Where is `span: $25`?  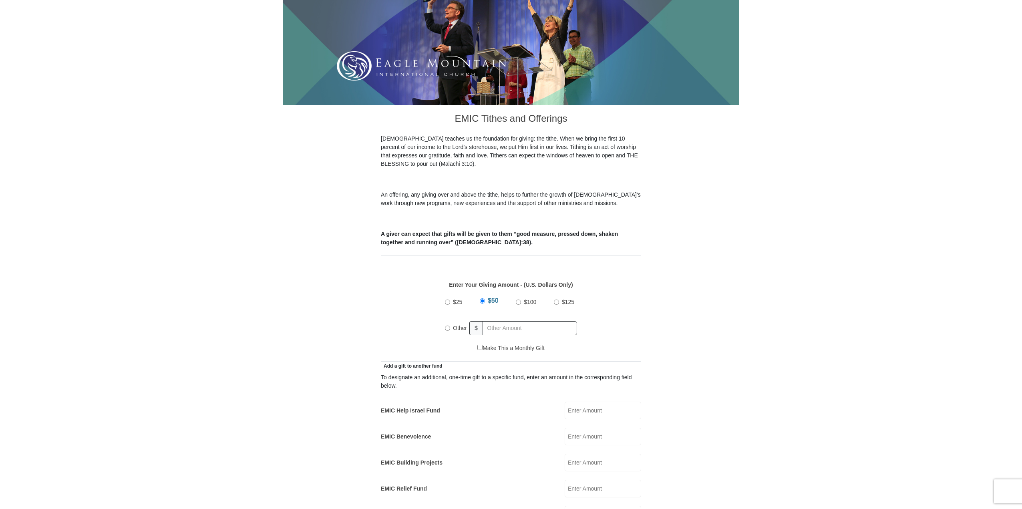 span: $25 is located at coordinates (457, 302).